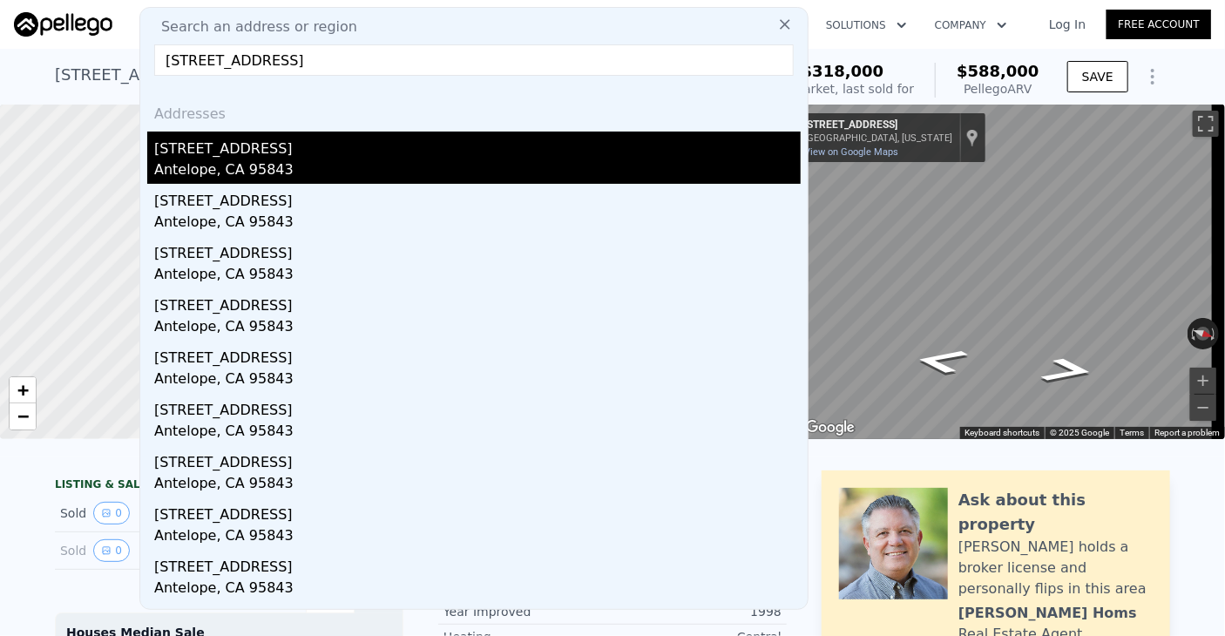 This screenshot has width=1225, height=636. Describe the element at coordinates (1068, 370) in the screenshot. I see `path: Go North, Silver Poplar Ct` at that location.